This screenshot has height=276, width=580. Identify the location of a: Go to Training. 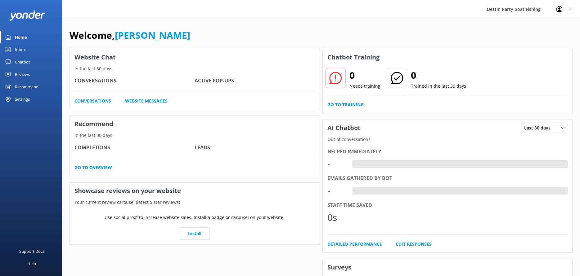
(345, 105).